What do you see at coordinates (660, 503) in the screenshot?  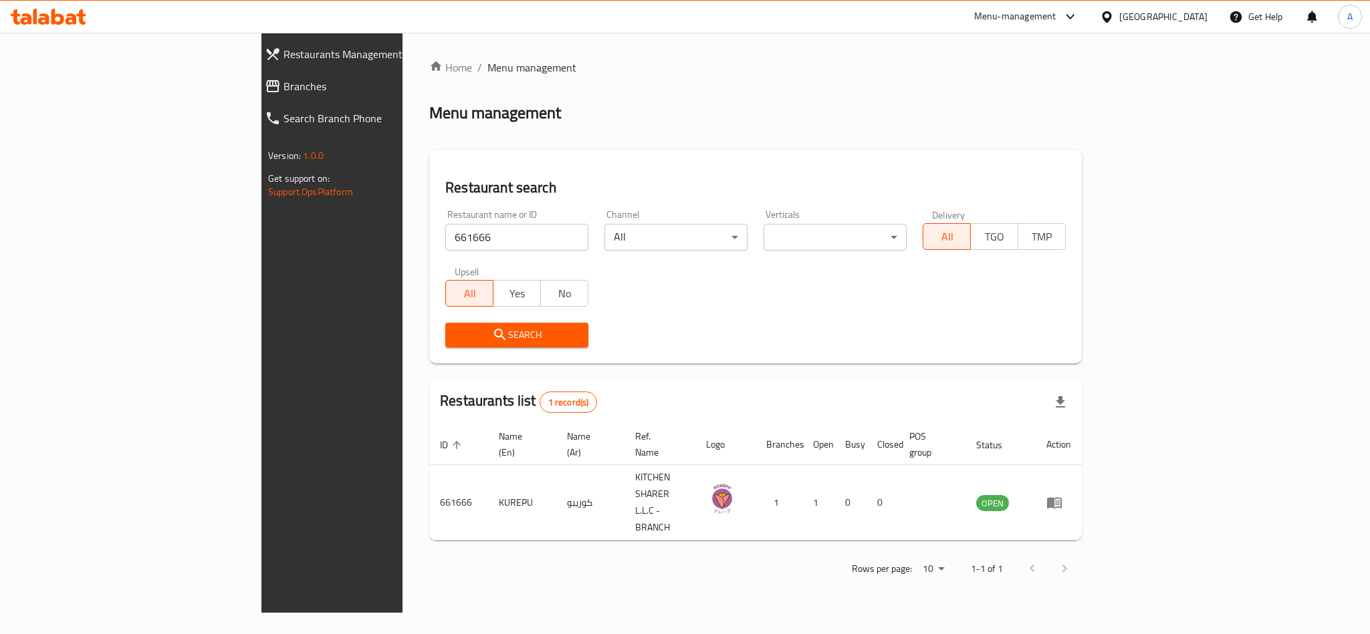 I see `td: KITCHEN SHARER L.L.C - BRANCH` at bounding box center [660, 503].